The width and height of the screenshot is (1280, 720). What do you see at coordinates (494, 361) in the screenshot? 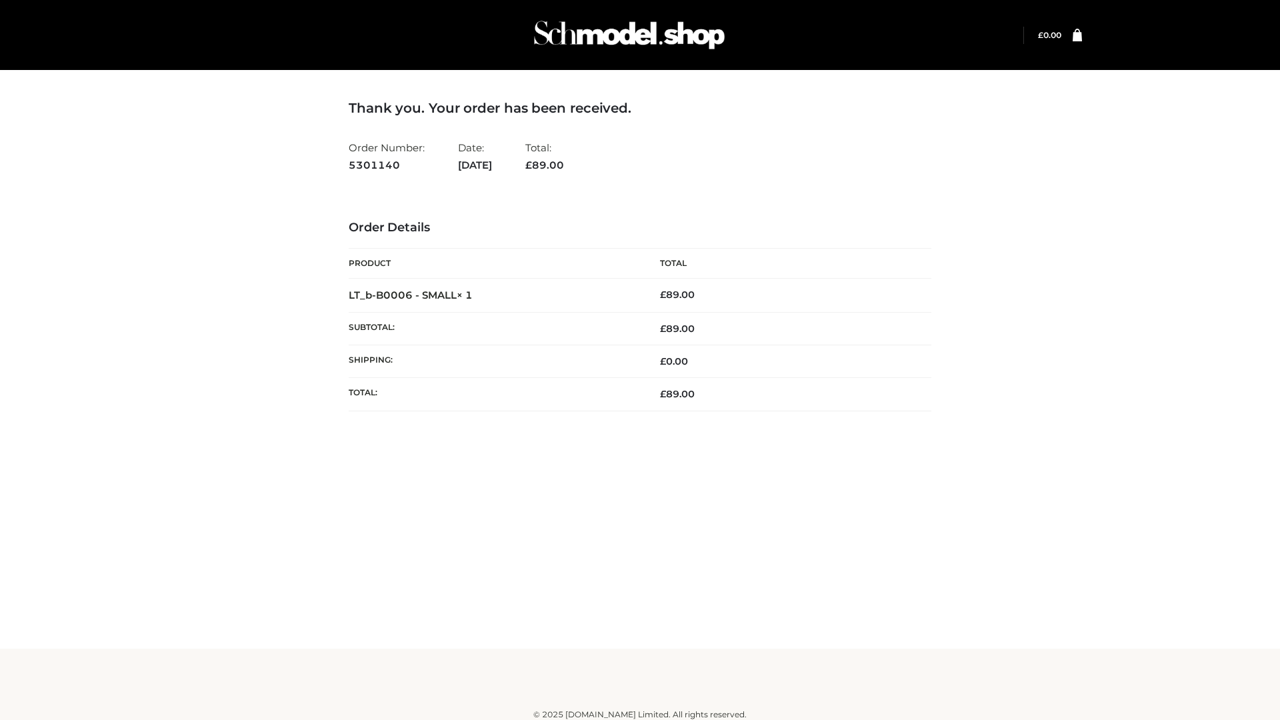
I see `th: Shipping:` at bounding box center [494, 361].